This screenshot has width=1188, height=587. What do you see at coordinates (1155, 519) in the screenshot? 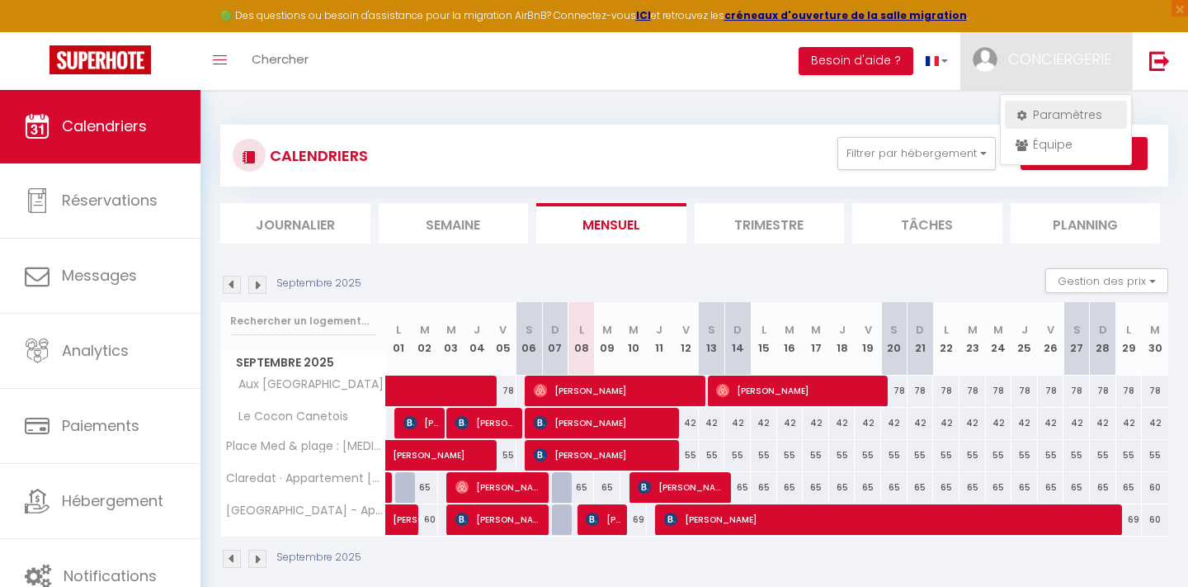
I see `div: 60` at bounding box center [1155, 519].